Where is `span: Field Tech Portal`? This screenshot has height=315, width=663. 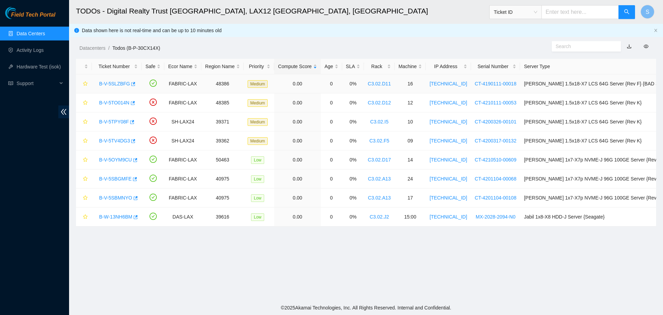
span: Field Tech Portal is located at coordinates (33, 15).